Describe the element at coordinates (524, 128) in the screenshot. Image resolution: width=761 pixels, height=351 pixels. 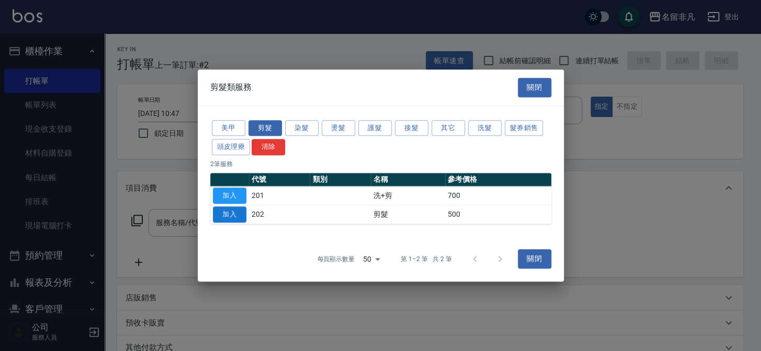
I see `button: 髮券銷售` at that location.